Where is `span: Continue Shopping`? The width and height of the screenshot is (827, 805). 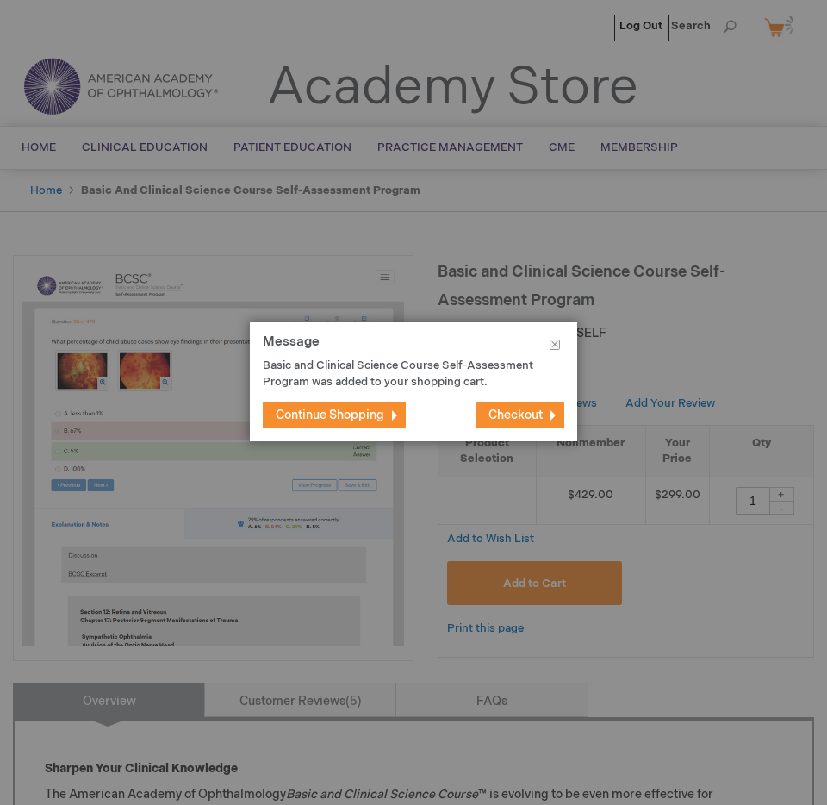
span: Continue Shopping is located at coordinates (330, 414).